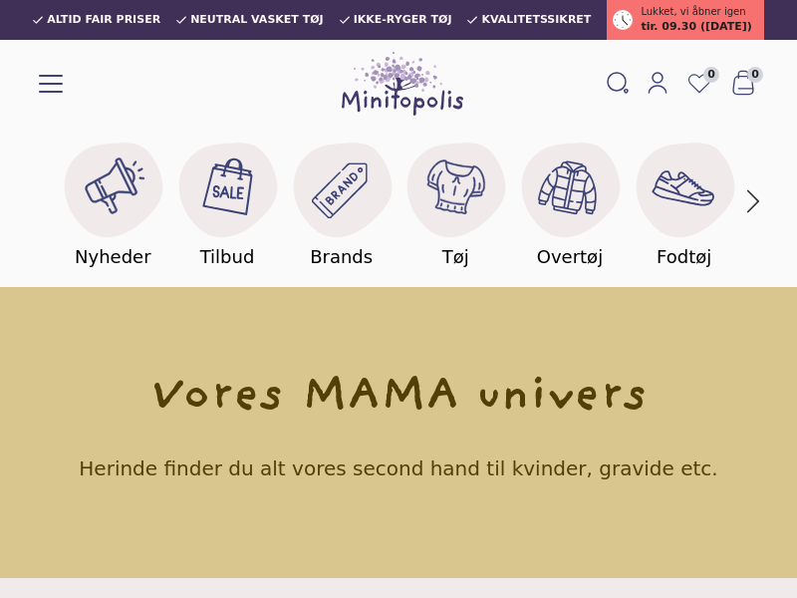 The height and width of the screenshot is (598, 797). I want to click on h5: Overtøj, so click(570, 257).